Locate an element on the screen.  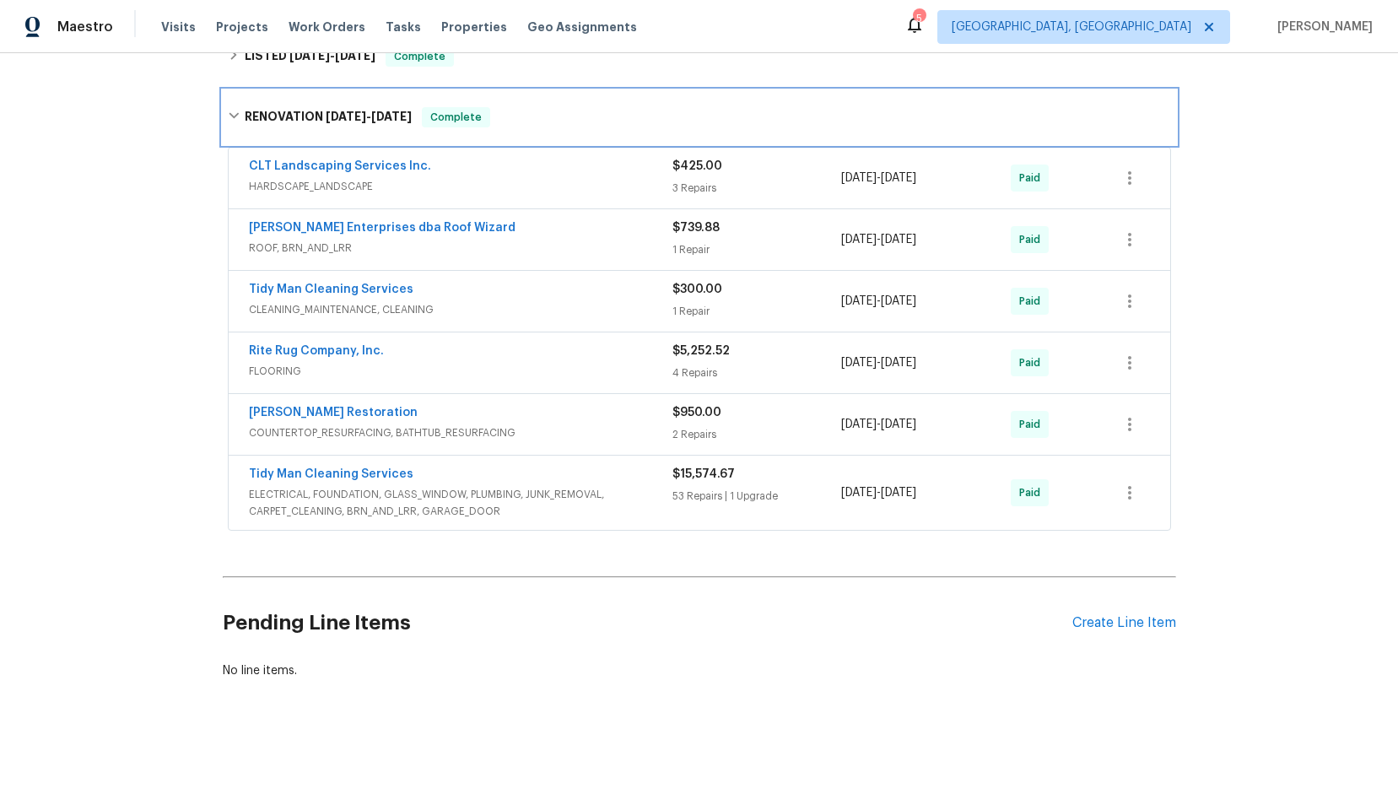
span: CLEANING_MAINTENANCE, CLEANING is located at coordinates (461, 310).